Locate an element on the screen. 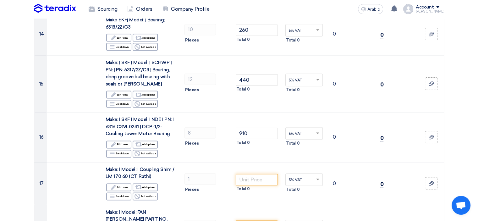  font: 15 is located at coordinates (41, 84).